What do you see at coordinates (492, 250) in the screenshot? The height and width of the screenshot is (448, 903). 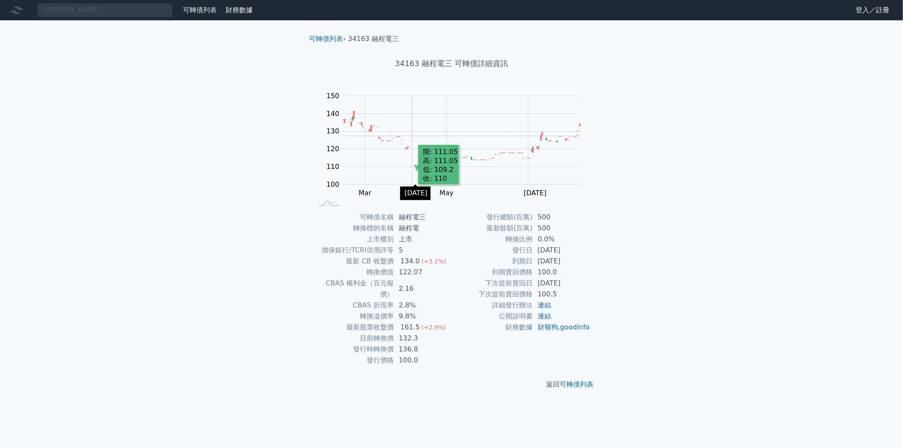 I see `td: 發行日` at bounding box center [492, 250].